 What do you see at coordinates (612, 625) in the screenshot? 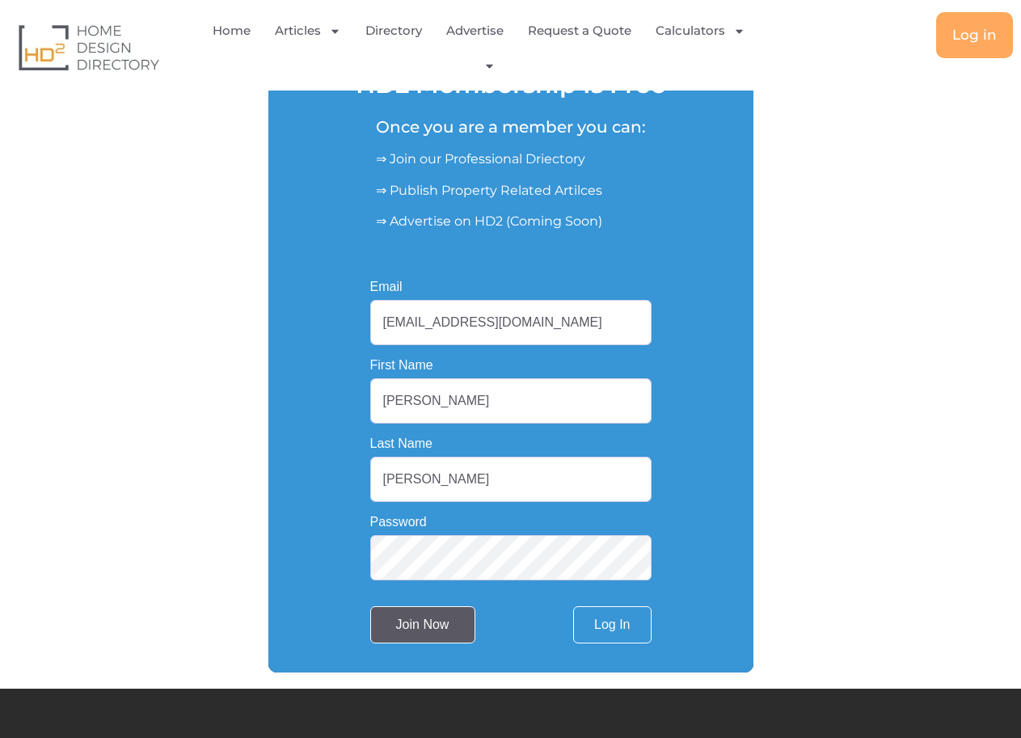
I see `a: Log In` at bounding box center [612, 625].